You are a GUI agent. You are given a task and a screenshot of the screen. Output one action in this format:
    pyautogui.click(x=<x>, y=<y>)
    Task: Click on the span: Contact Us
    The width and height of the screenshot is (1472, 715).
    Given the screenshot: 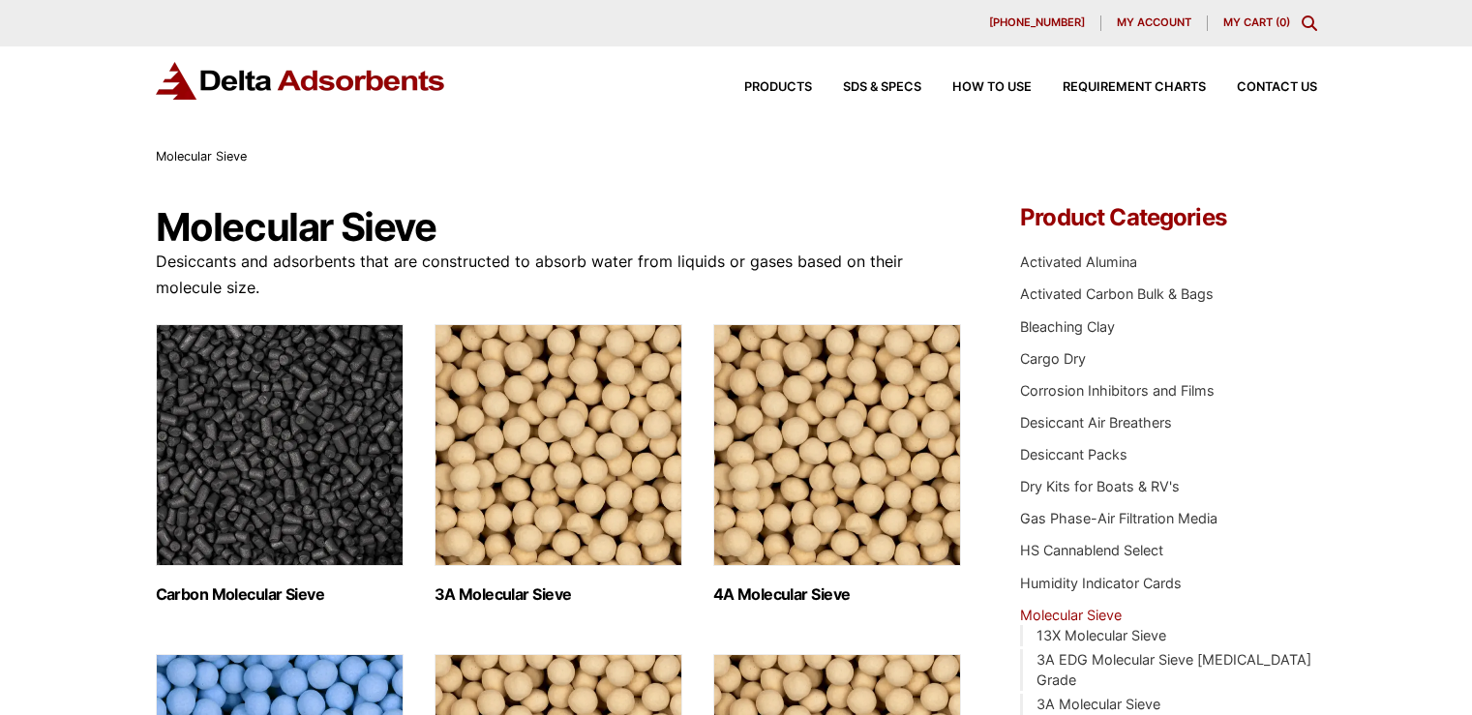 What is the action you would take?
    pyautogui.click(x=1277, y=87)
    